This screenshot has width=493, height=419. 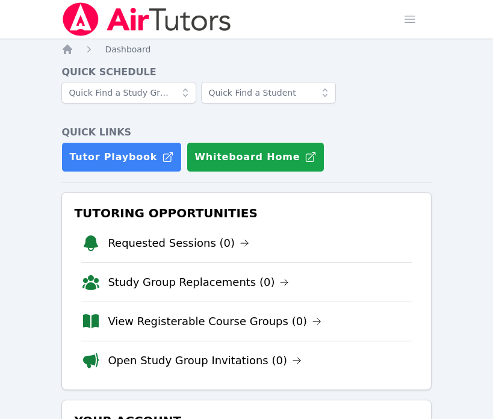 What do you see at coordinates (178, 243) in the screenshot?
I see `a: Requested Sessions (0)` at bounding box center [178, 243].